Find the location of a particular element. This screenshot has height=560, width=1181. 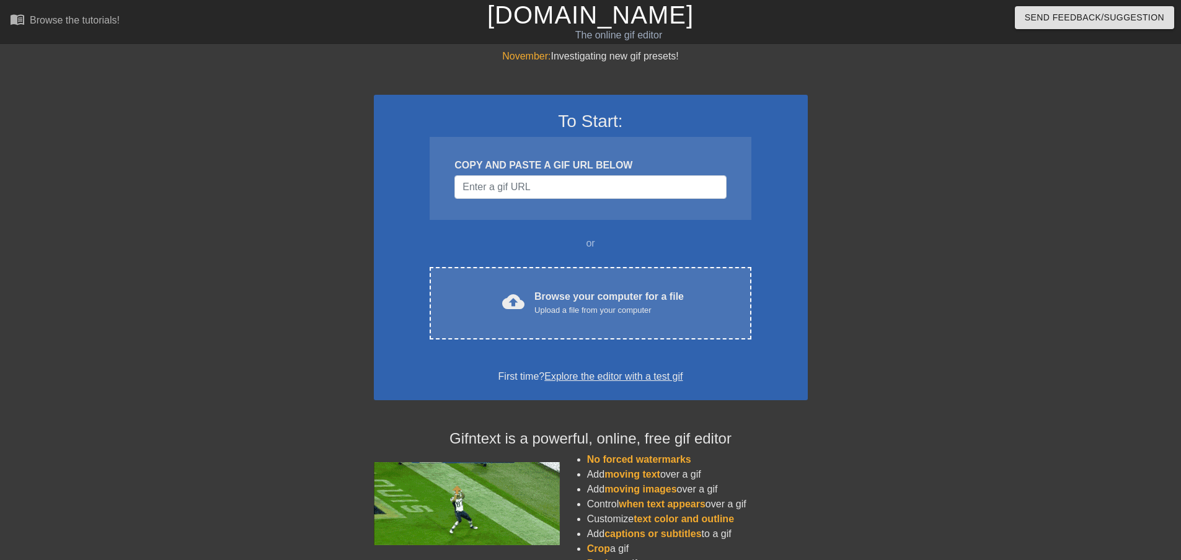

span: when text appears is located at coordinates (662, 504).